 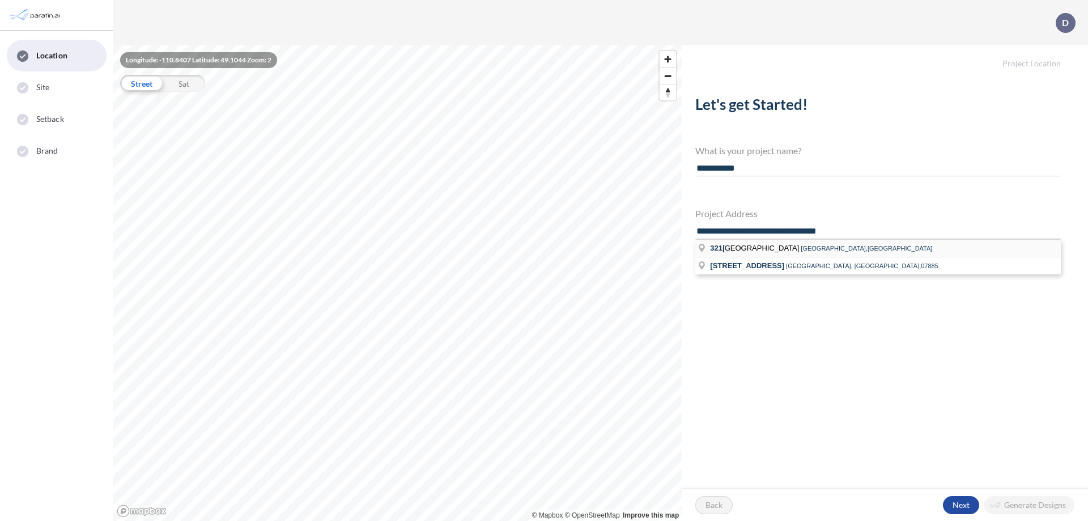 I want to click on h5: Project Location, so click(x=885, y=57).